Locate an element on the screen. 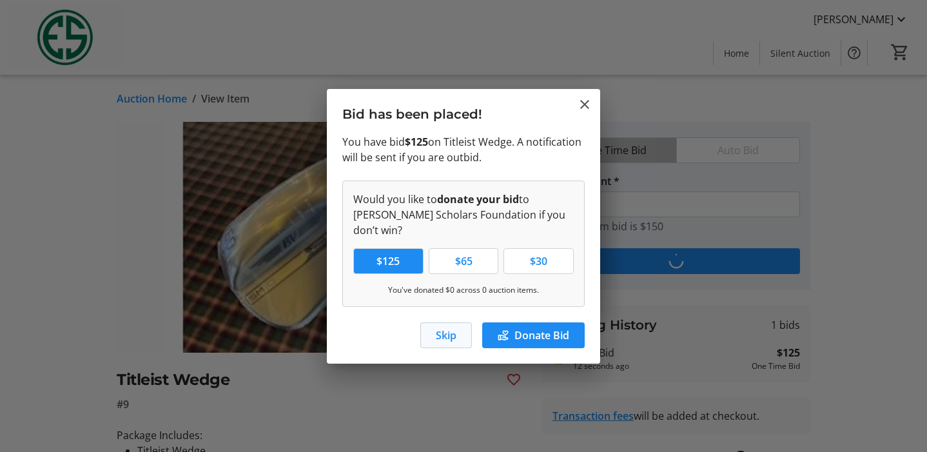 The width and height of the screenshot is (927, 452). span: $65 is located at coordinates (463, 261).